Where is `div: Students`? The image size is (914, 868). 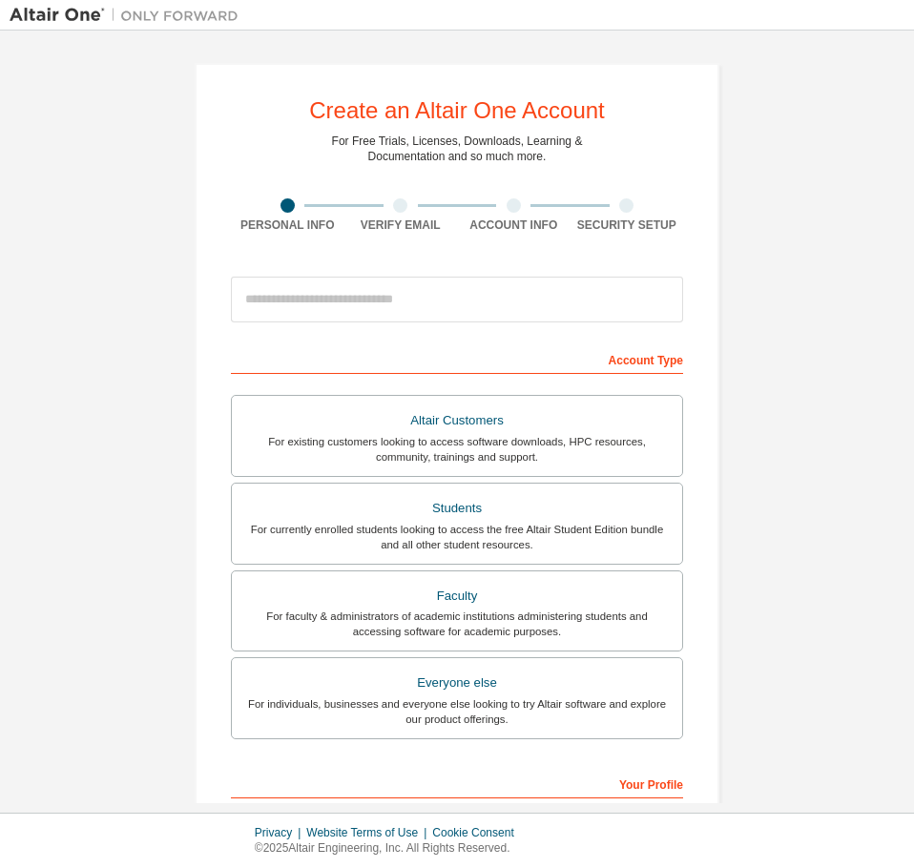 div: Students is located at coordinates (457, 508).